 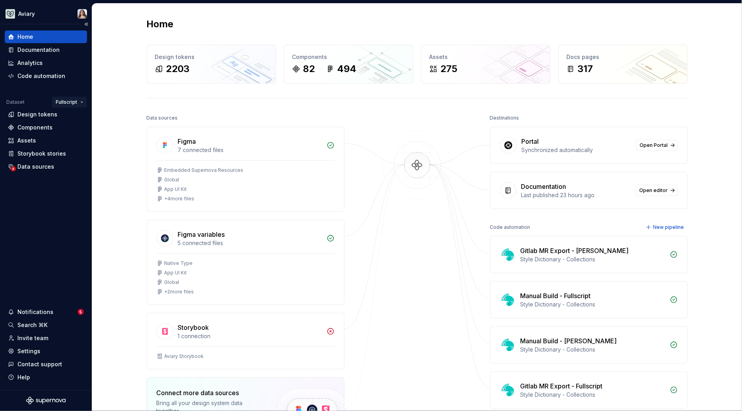 I want to click on div: + 2 more files, so click(x=179, y=292).